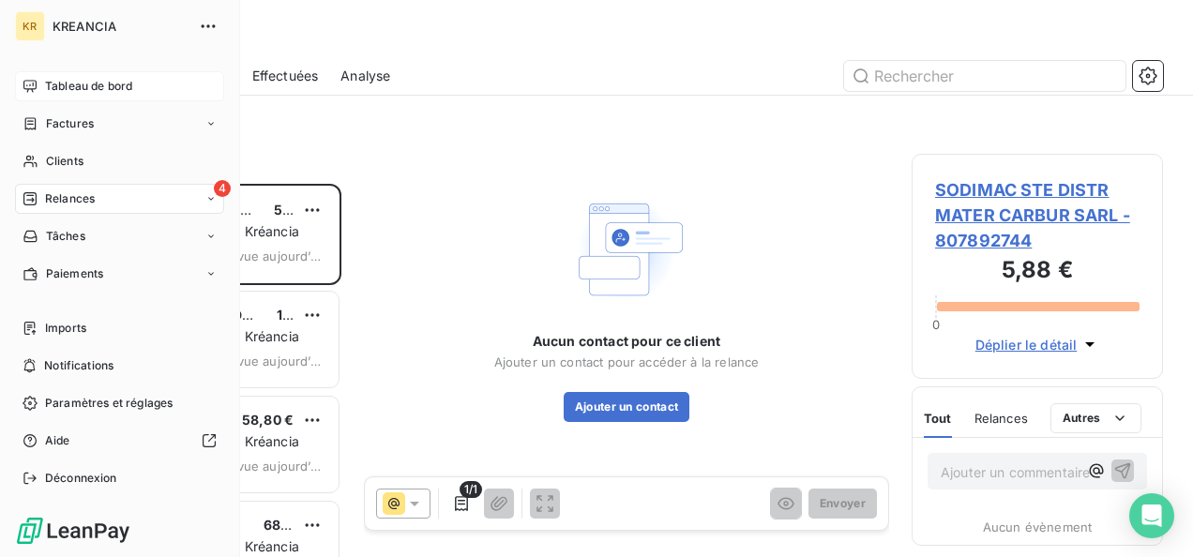 The height and width of the screenshot is (557, 1193). What do you see at coordinates (1152, 516) in the screenshot?
I see `div: Open Intercom Messenger` at bounding box center [1152, 516].